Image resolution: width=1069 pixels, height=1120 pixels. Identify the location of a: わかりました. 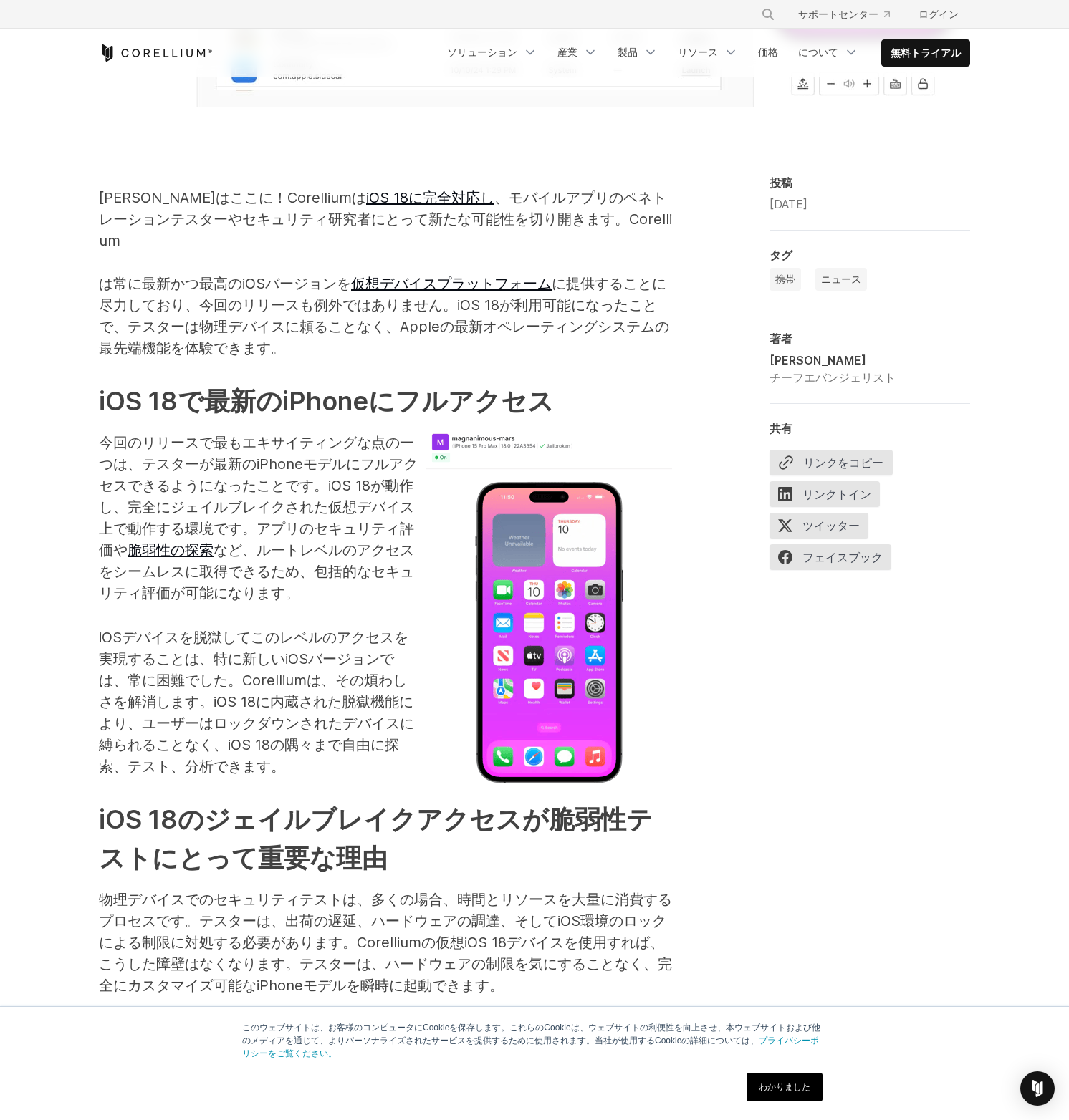
(785, 1087).